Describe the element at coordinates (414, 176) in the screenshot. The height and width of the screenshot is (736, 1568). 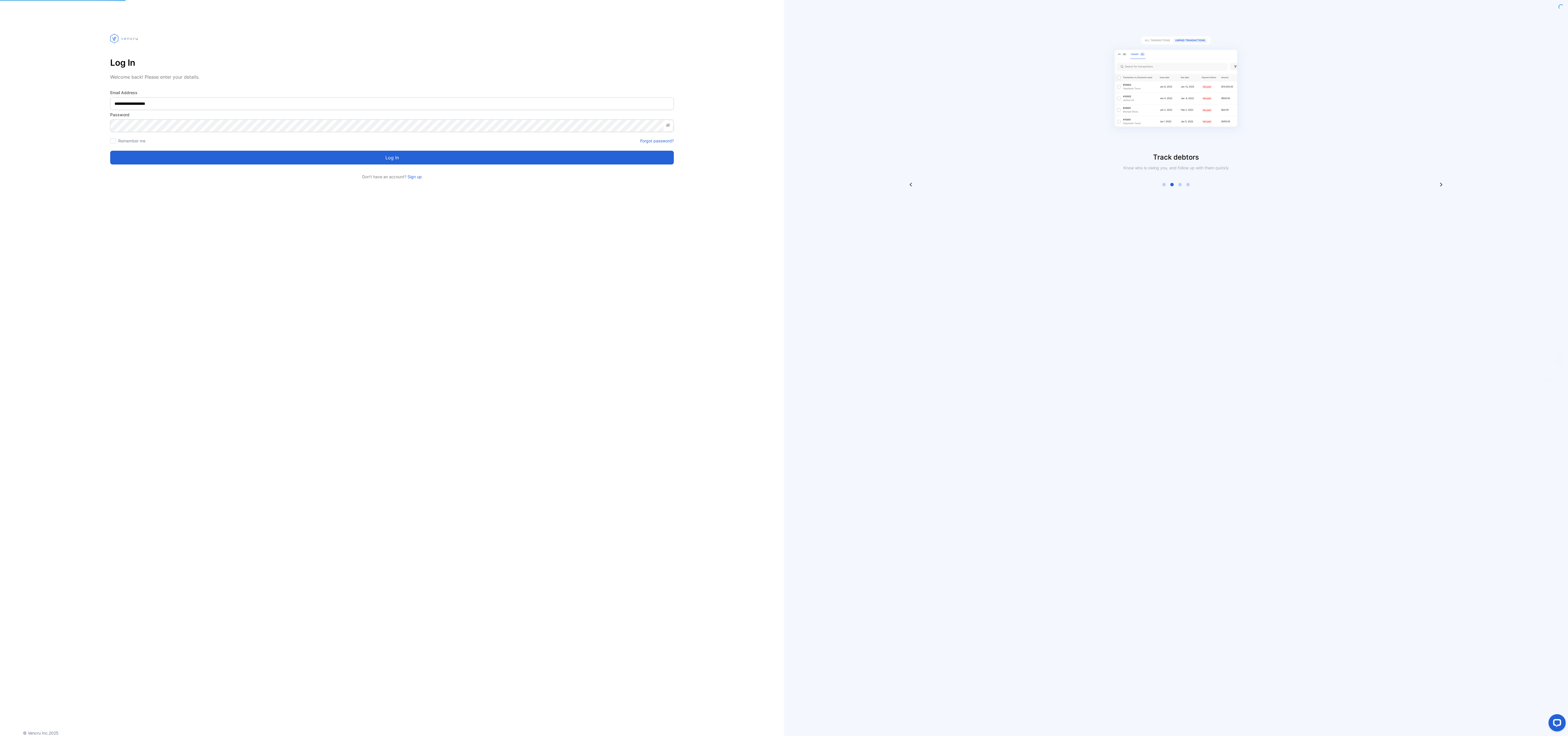
I see `a: Sign up` at that location.